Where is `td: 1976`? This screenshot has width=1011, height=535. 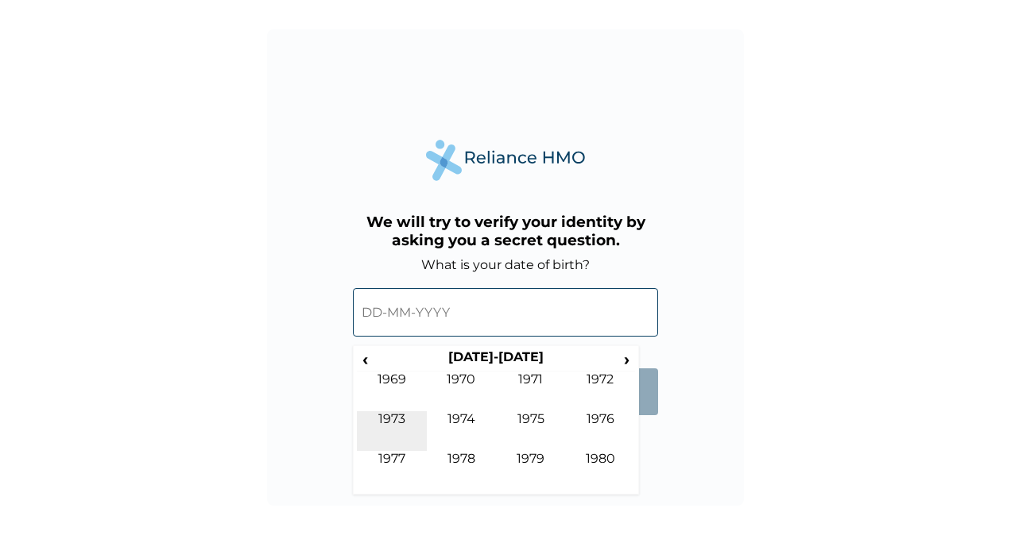 td: 1976 is located at coordinates (601, 431).